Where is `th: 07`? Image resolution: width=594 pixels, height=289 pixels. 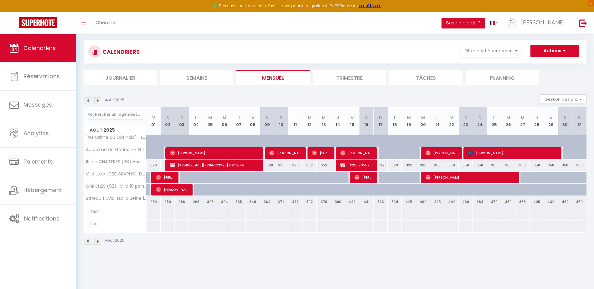
th: 07 is located at coordinates (238, 121).